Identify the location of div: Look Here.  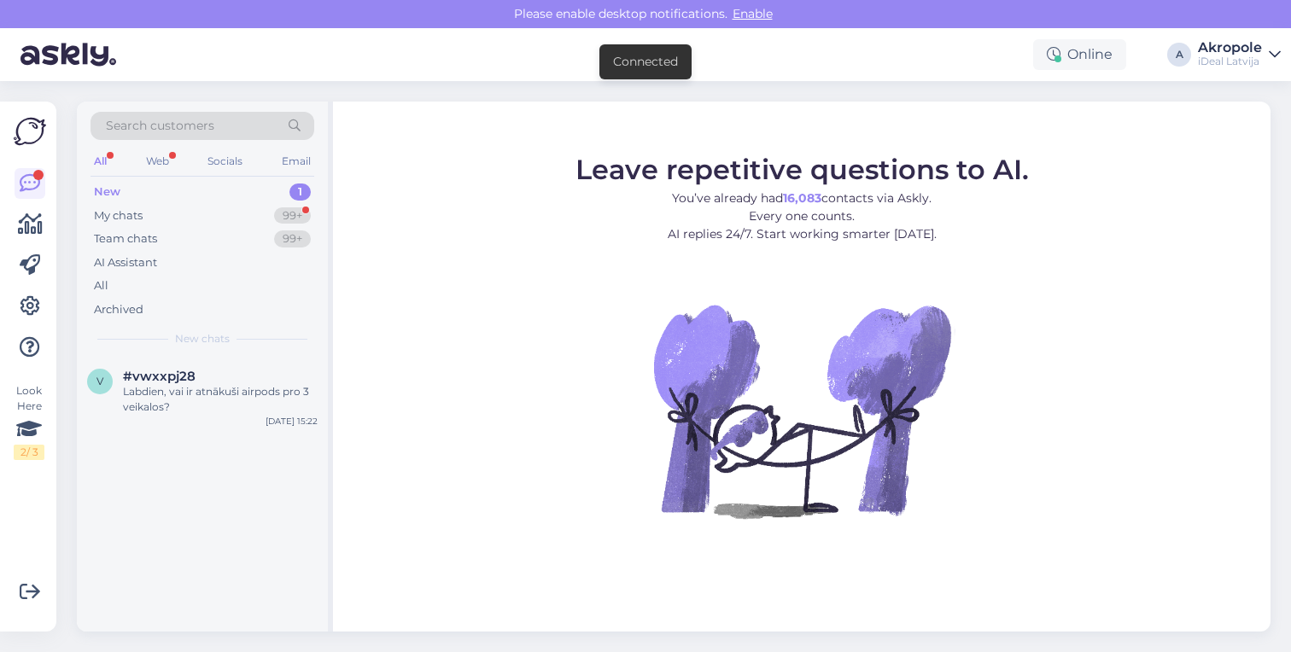
(29, 422).